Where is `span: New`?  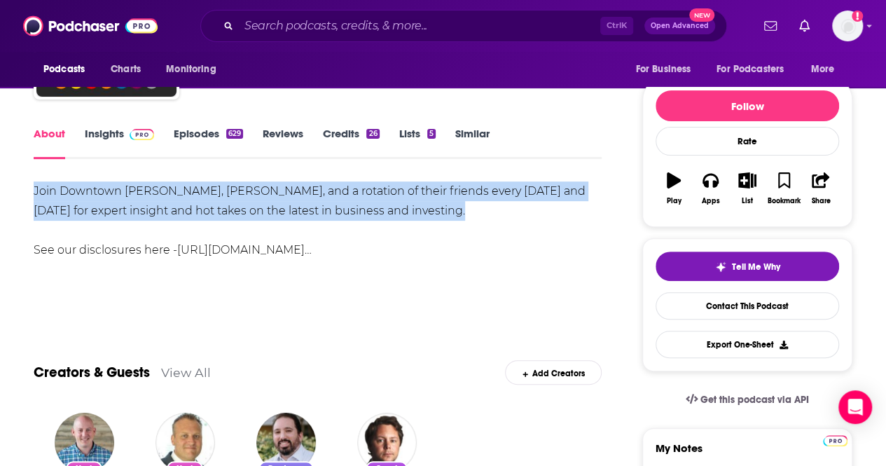
span: New is located at coordinates (702, 15).